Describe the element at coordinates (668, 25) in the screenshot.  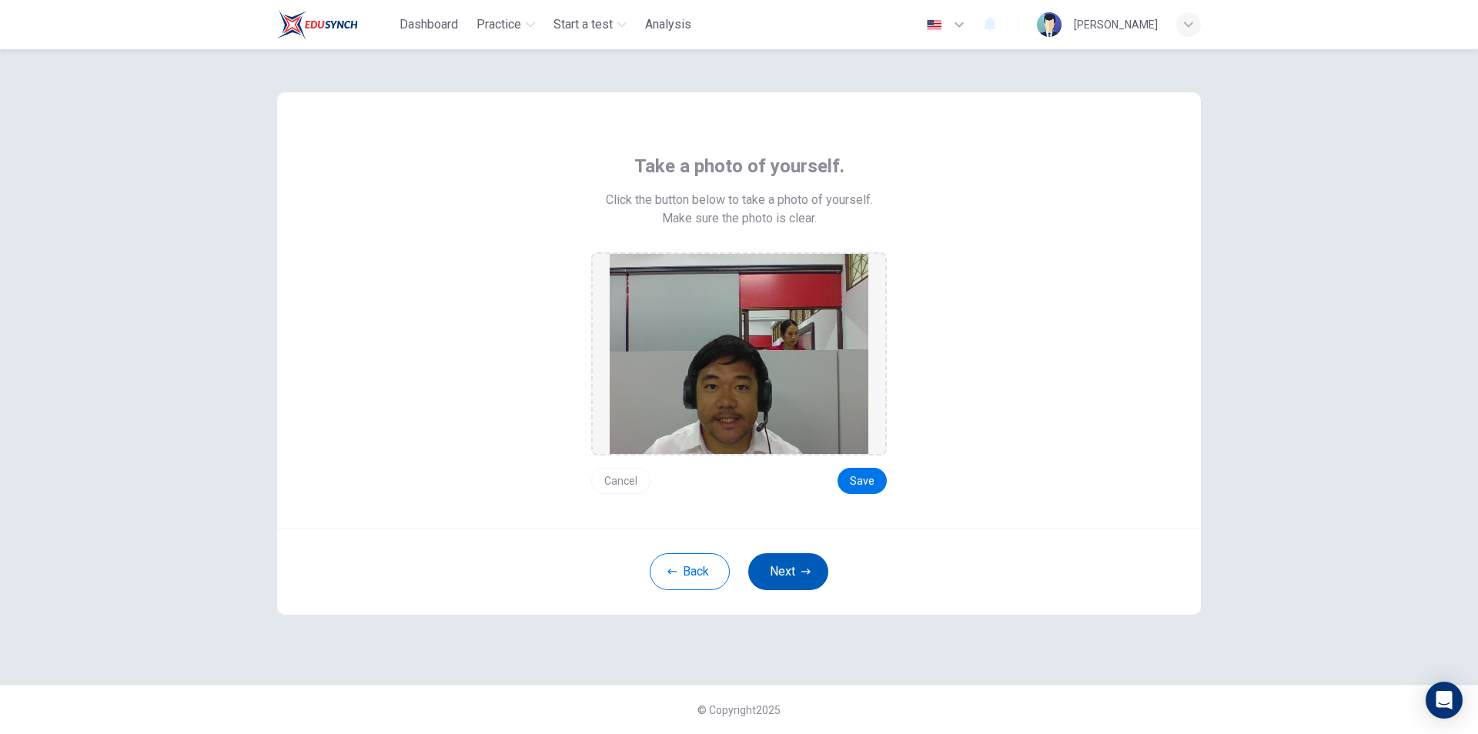
I see `button: Analysis` at that location.